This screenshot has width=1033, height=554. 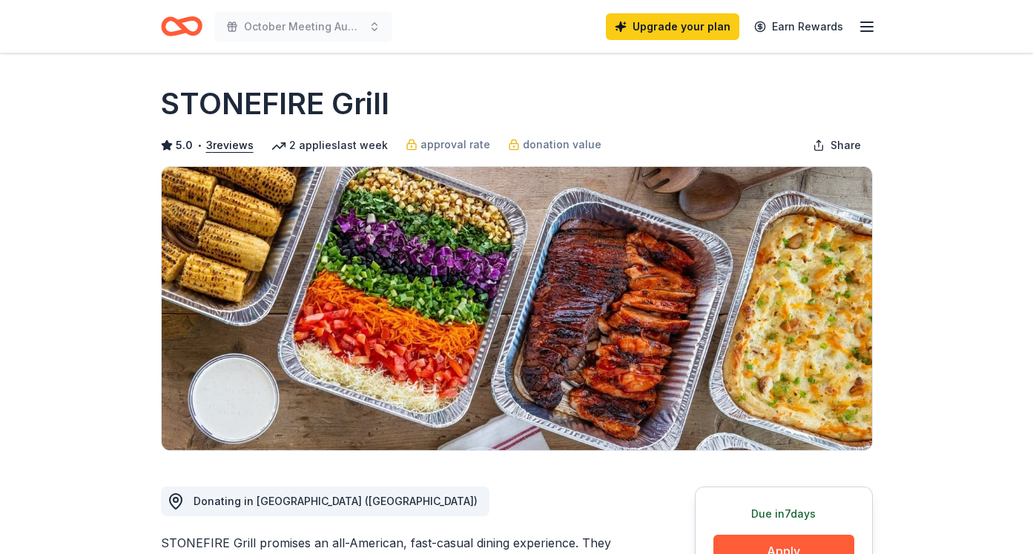 What do you see at coordinates (845, 145) in the screenshot?
I see `span: Share` at bounding box center [845, 145].